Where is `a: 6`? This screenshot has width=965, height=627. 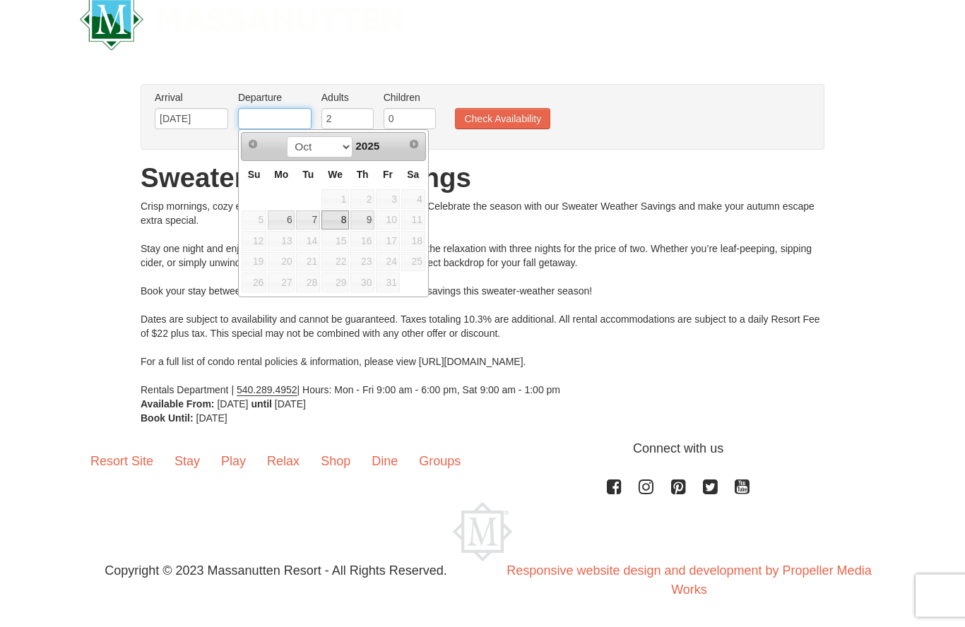
a: 6 is located at coordinates (281, 221).